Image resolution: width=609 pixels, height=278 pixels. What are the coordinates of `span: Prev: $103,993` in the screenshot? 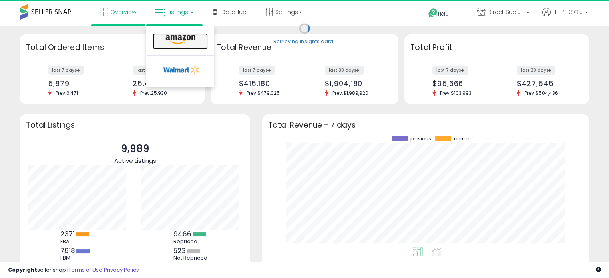 It's located at (455, 93).